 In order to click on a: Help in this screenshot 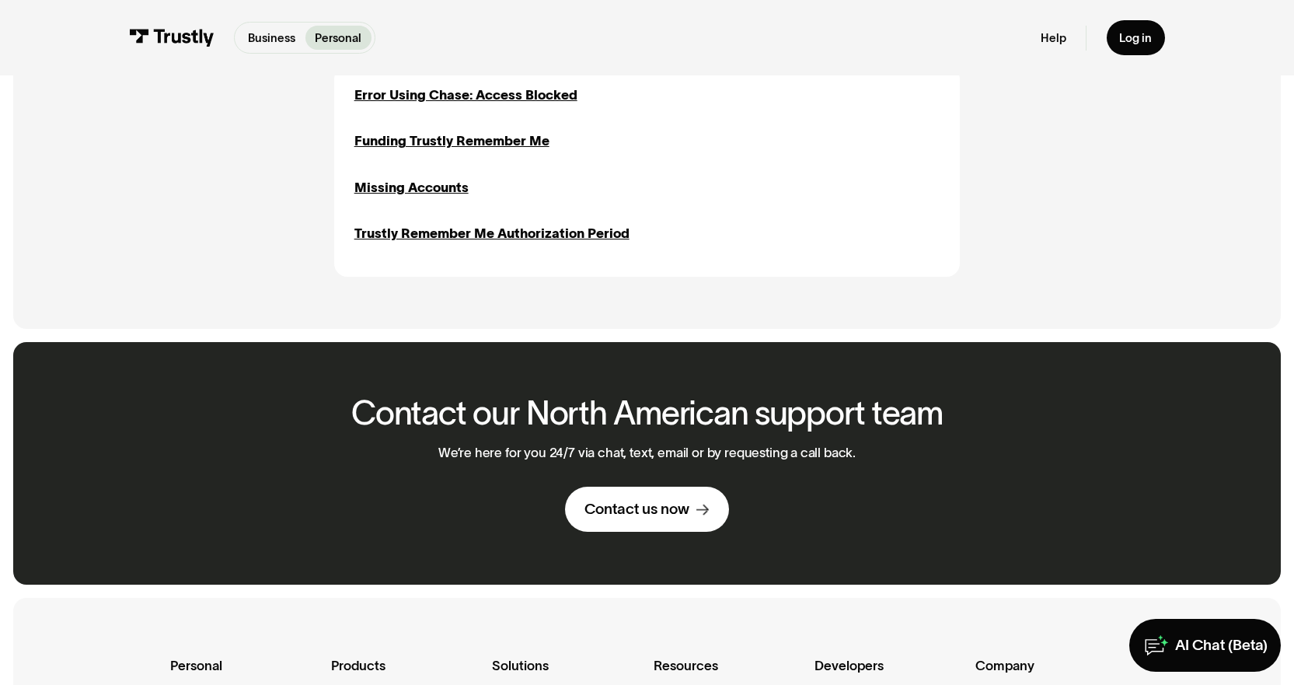, I will do `click(1053, 37)`.